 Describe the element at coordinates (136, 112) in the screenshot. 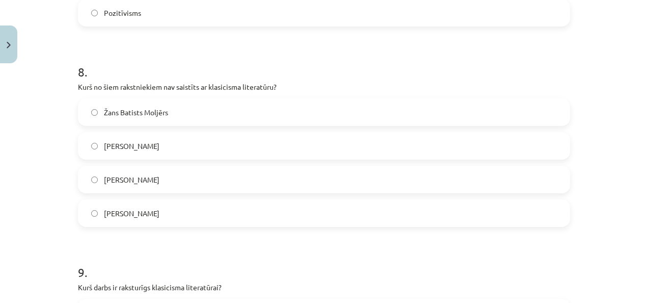

I see `span: Žans Batists Moljērs` at that location.